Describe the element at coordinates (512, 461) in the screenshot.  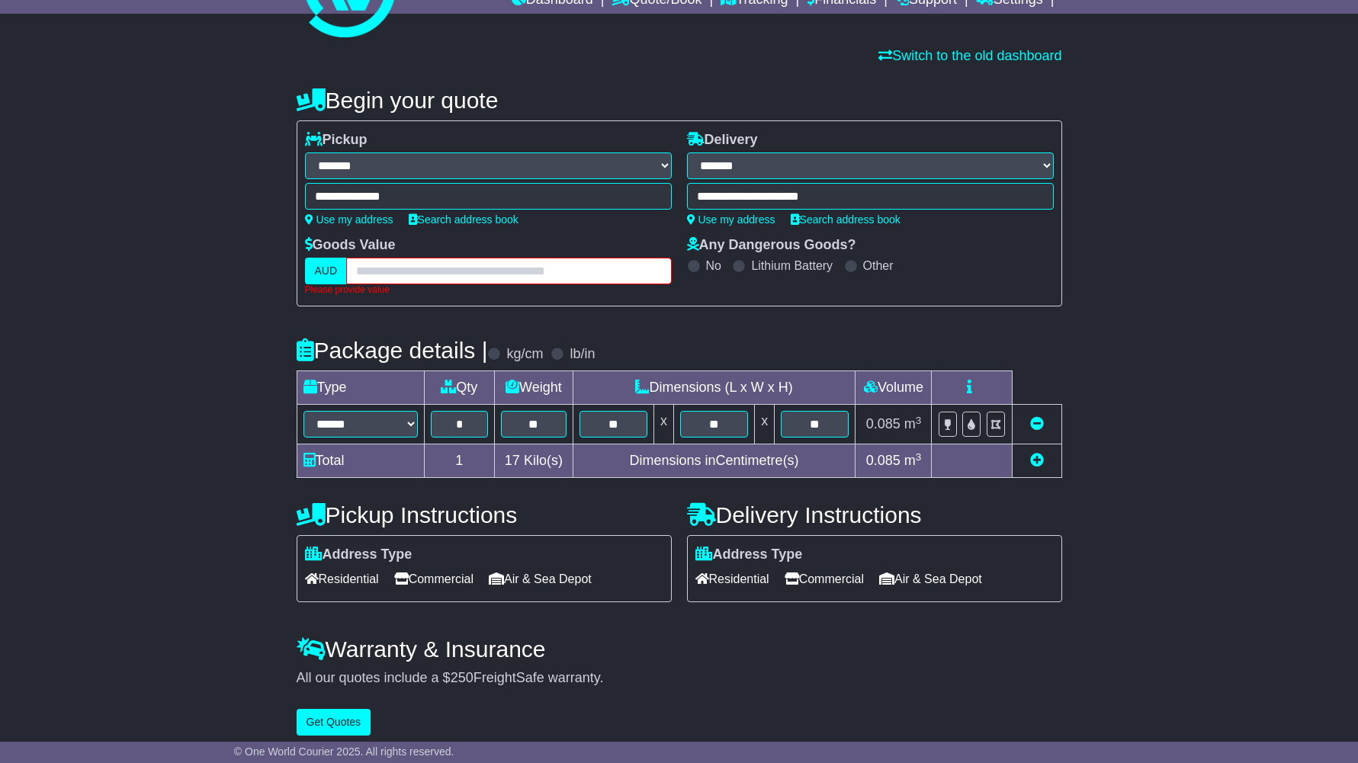
I see `span: 17` at that location.